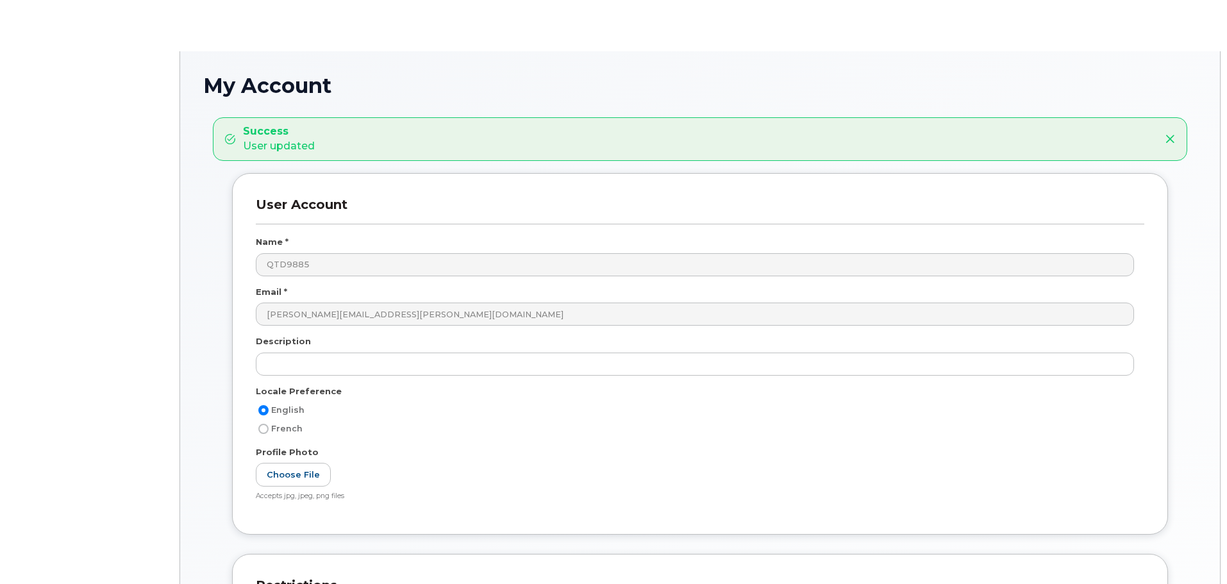 This screenshot has height=584, width=1227. Describe the element at coordinates (700, 210) in the screenshot. I see `h3: User Account` at that location.